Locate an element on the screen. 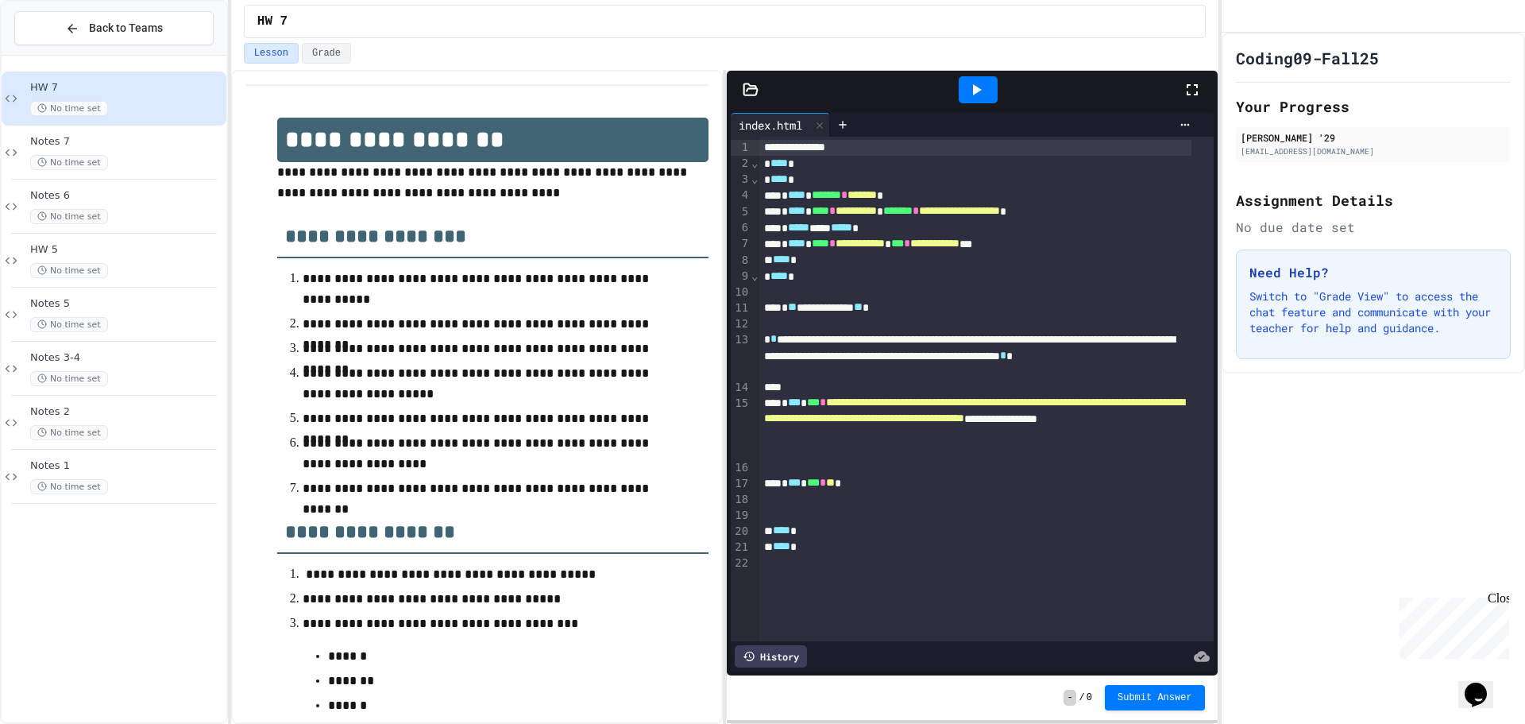 Image resolution: width=1525 pixels, height=724 pixels. span: HW 5 is located at coordinates (126, 249).